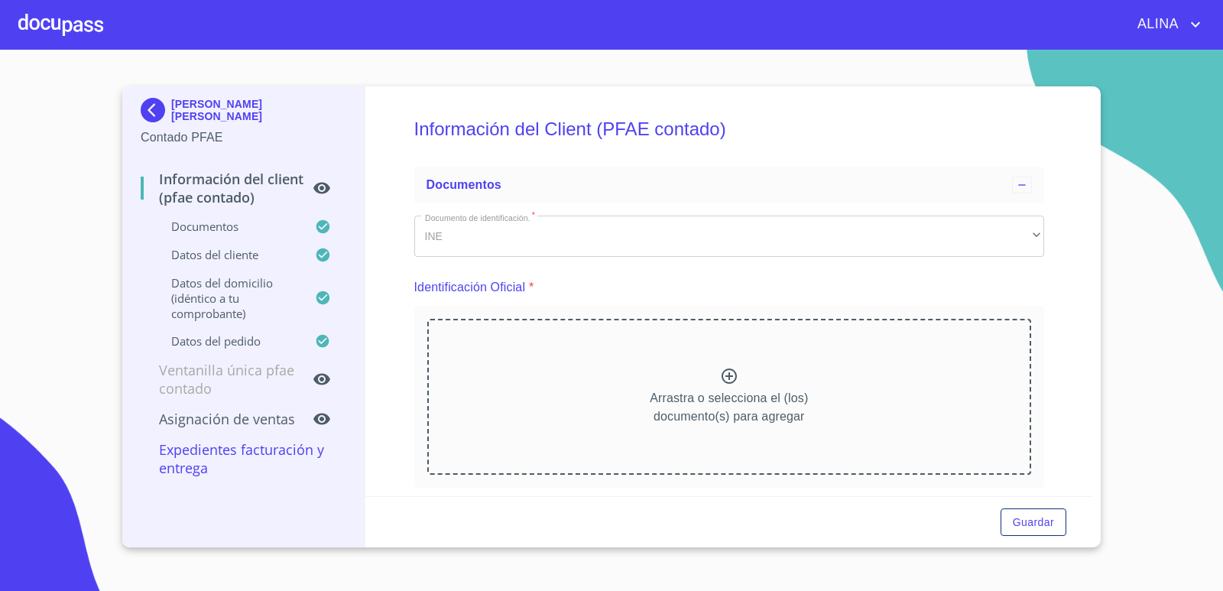  I want to click on p: Documentos, so click(228, 226).